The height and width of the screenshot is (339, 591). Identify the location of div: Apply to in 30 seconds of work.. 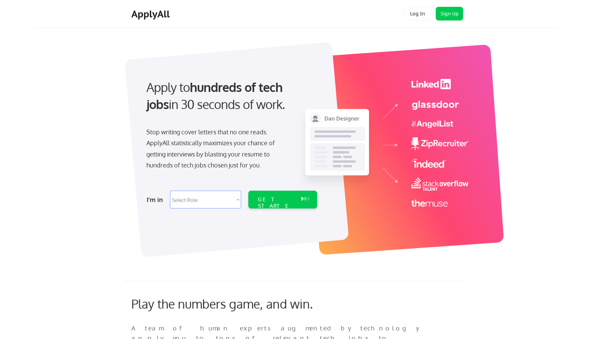
(230, 96).